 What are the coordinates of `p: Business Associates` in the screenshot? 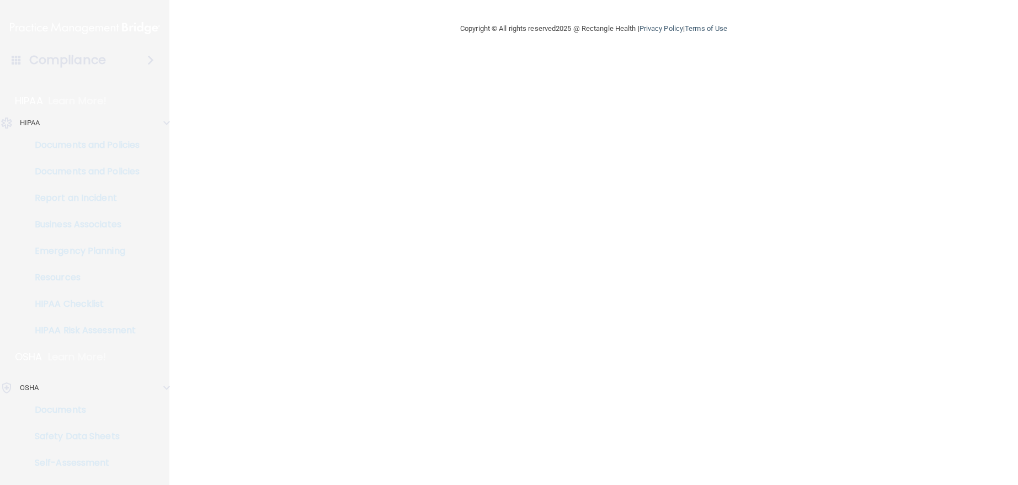 It's located at (82, 224).